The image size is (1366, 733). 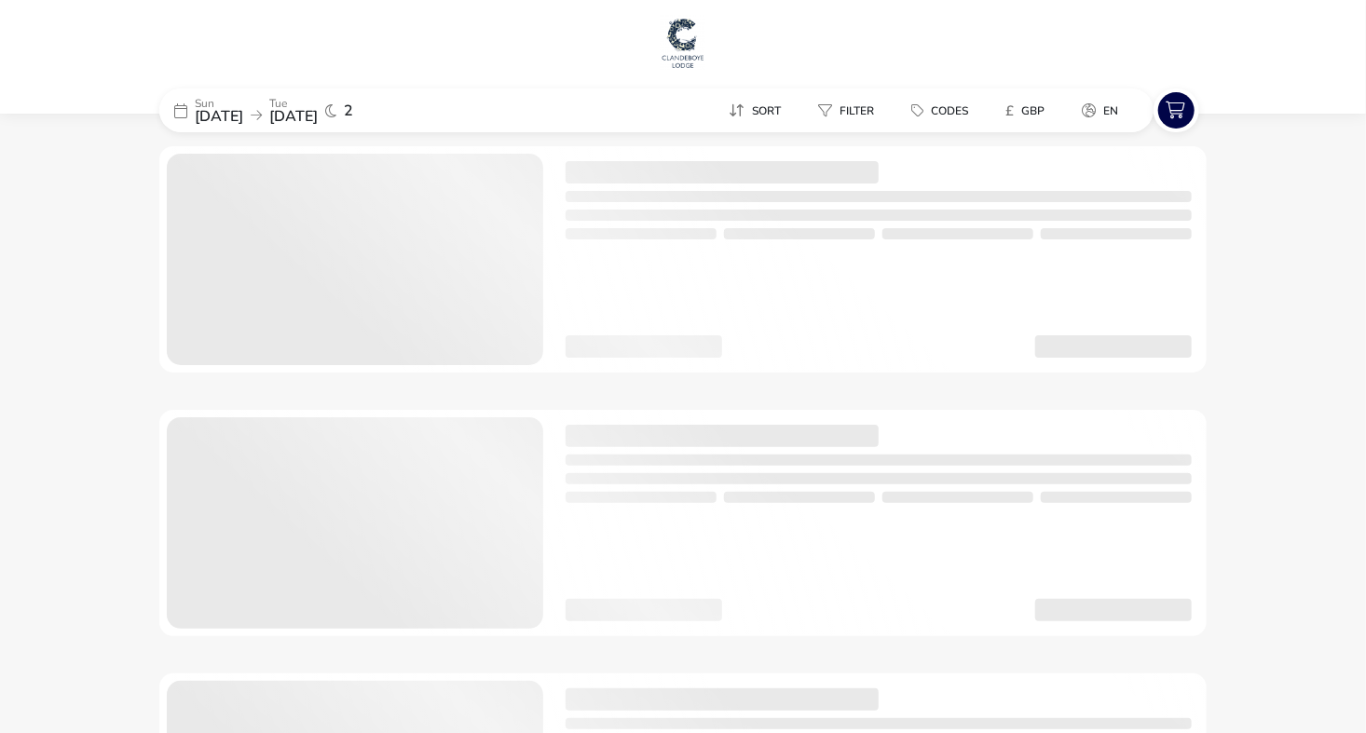 I want to click on naf-pibe-menu-bar-item: Codes, so click(x=943, y=110).